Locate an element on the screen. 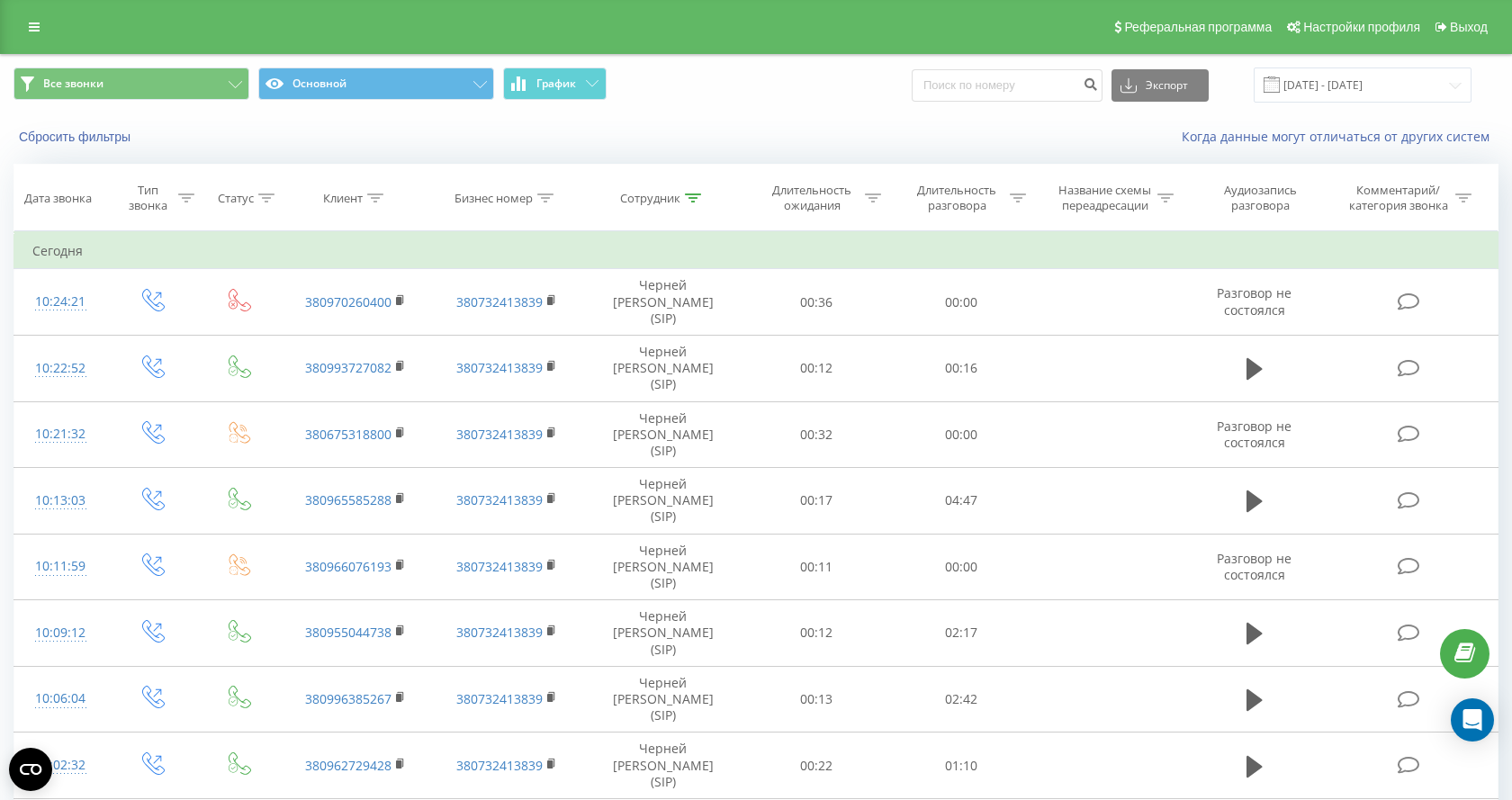  input: Поиск по номеру is located at coordinates (1007, 86).